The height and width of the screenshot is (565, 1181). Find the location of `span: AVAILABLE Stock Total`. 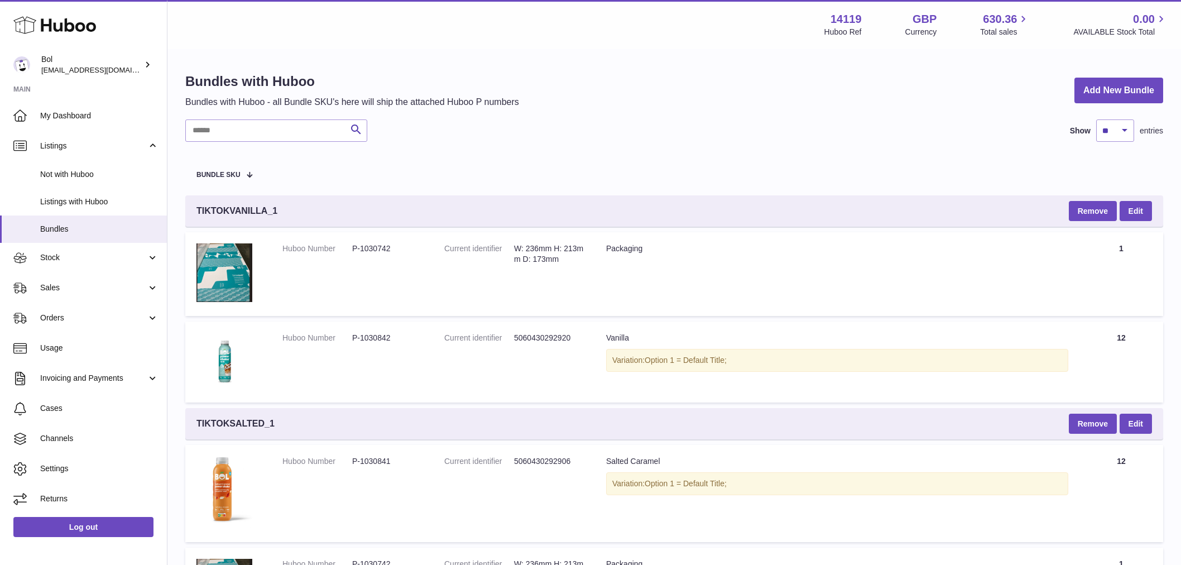

span: AVAILABLE Stock Total is located at coordinates (1121, 32).